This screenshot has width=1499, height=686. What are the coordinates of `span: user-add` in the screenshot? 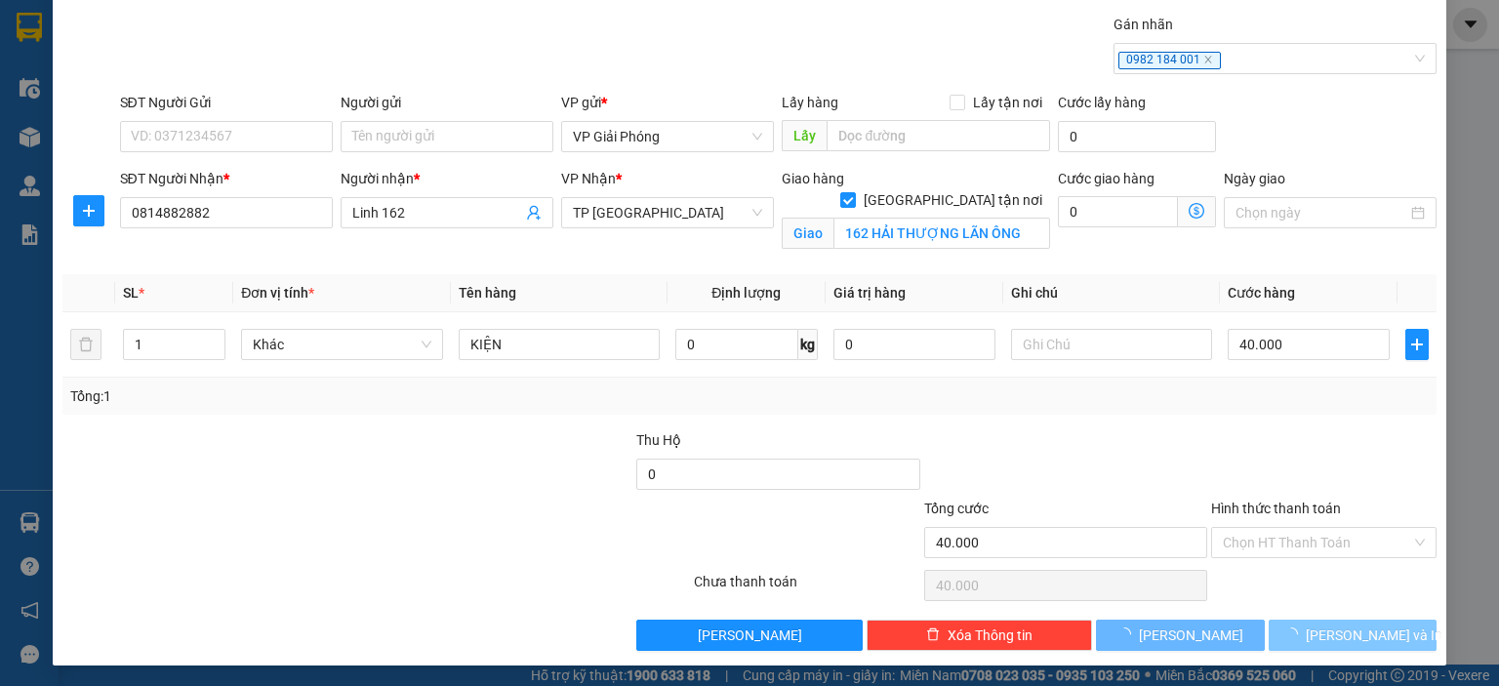 It's located at (534, 213).